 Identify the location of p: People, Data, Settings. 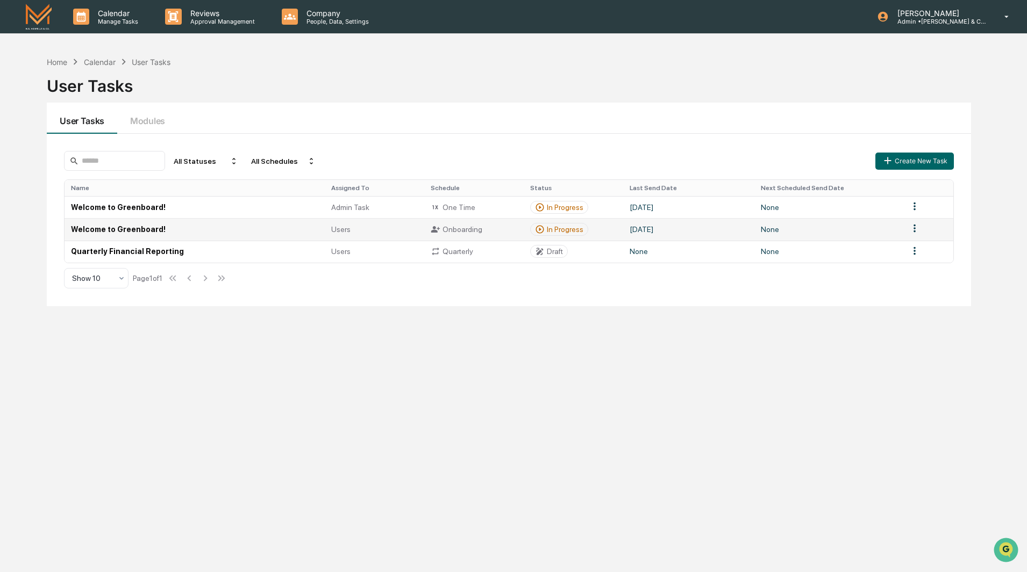
(336, 22).